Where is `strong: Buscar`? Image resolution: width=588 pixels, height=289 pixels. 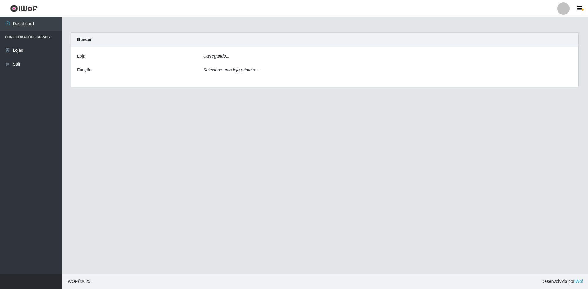
strong: Buscar is located at coordinates (84, 39).